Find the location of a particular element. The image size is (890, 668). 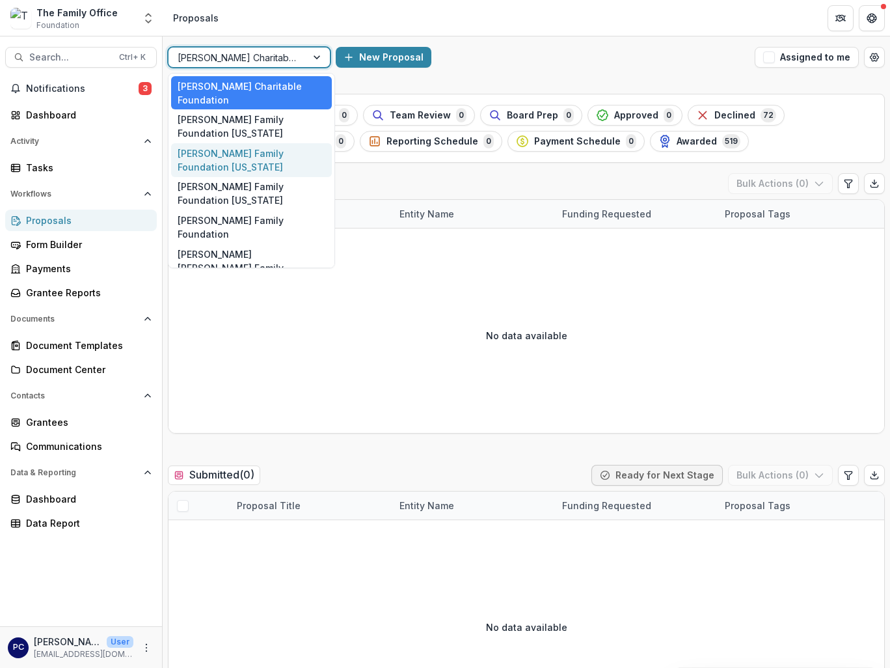

span: Workflows is located at coordinates (74, 194).